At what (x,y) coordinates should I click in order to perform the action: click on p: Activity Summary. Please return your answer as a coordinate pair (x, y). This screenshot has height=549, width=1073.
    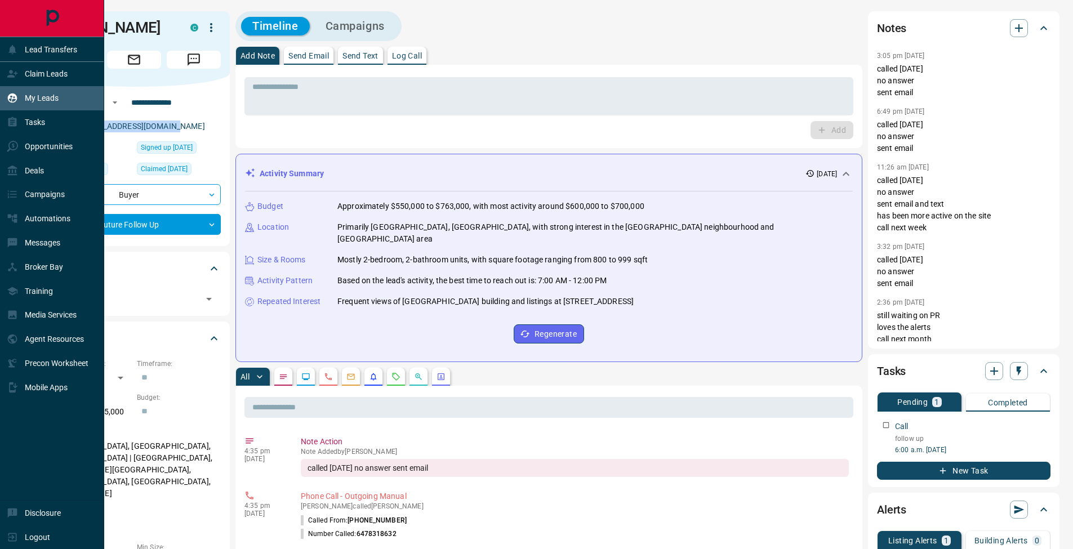
    Looking at the image, I should click on (292, 173).